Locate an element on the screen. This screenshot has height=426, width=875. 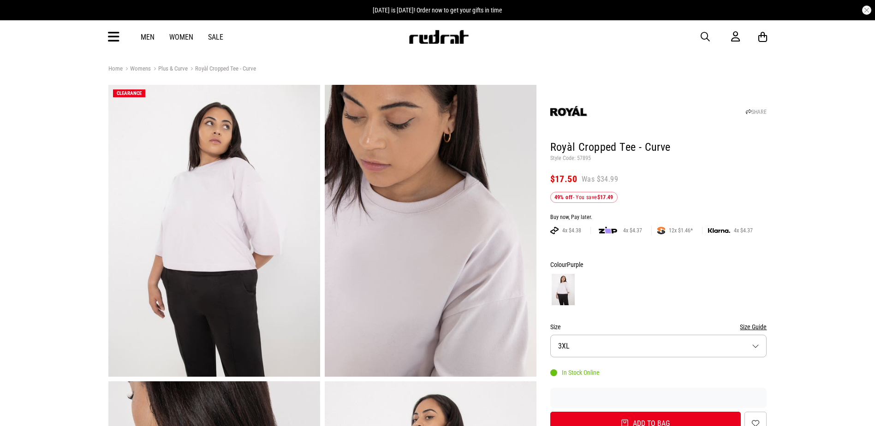
img: zip is located at coordinates (608, 231).